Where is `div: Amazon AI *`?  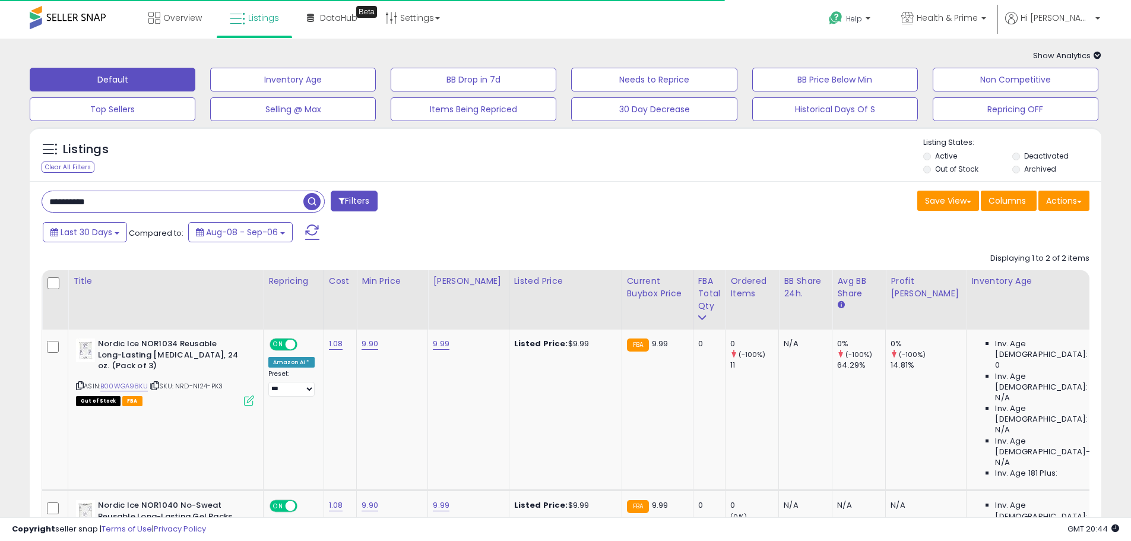
div: Amazon AI * is located at coordinates (292, 362).